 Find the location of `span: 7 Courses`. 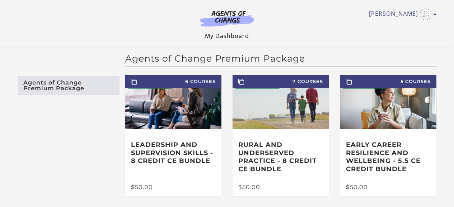

span: 7 Courses is located at coordinates (280, 81).